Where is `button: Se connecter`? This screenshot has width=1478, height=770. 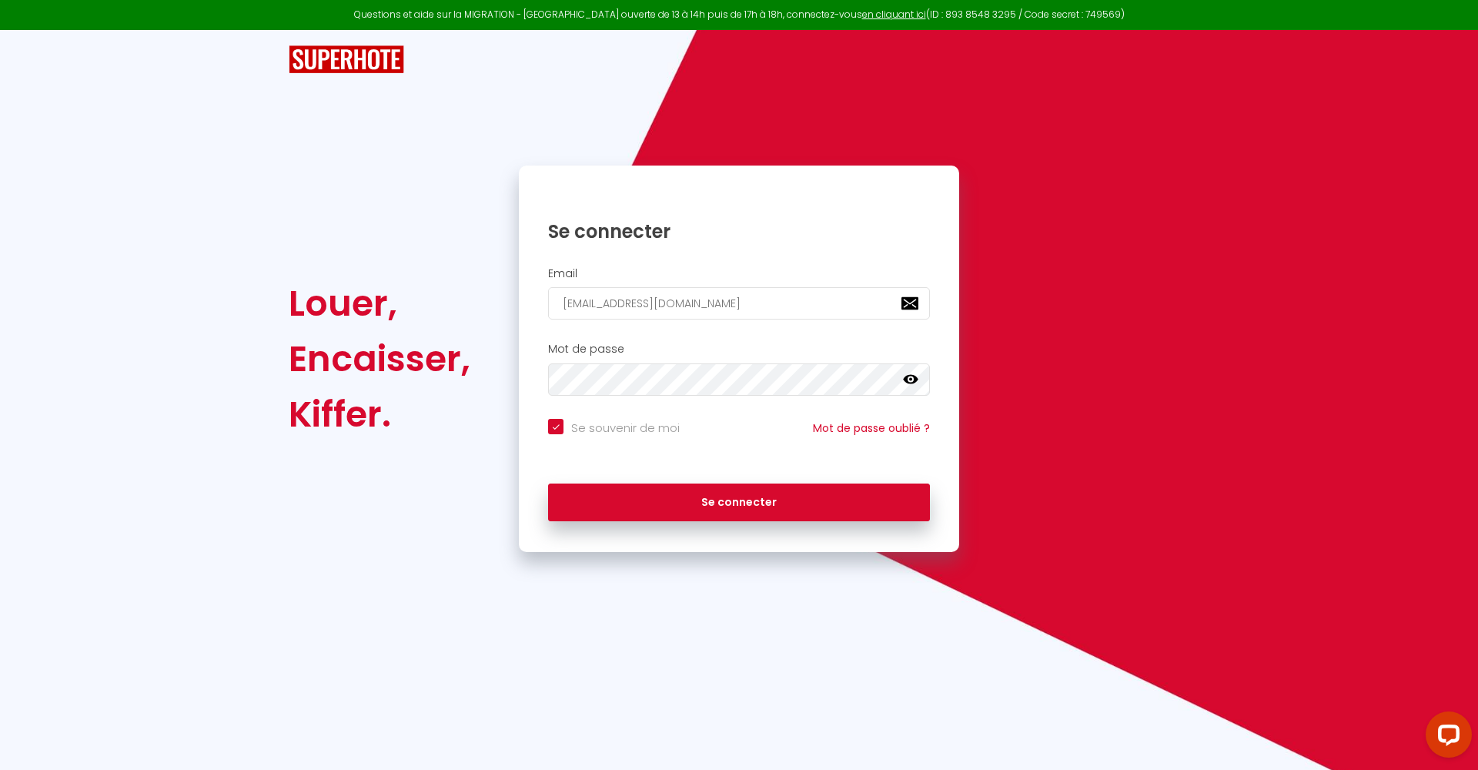
button: Se connecter is located at coordinates (739, 503).